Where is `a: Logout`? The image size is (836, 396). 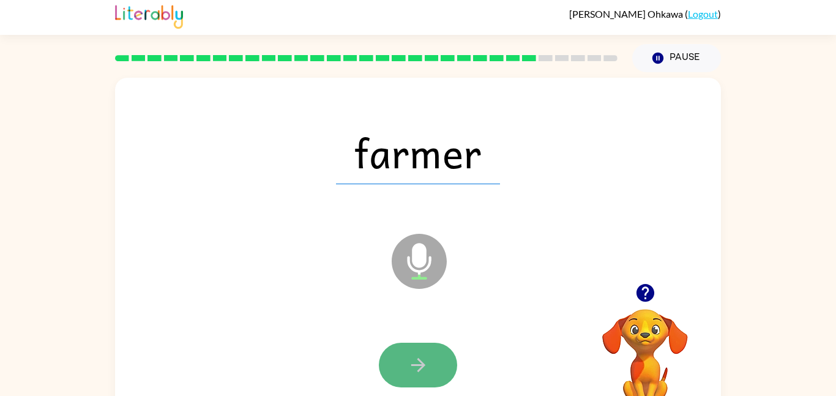 a: Logout is located at coordinates (703, 13).